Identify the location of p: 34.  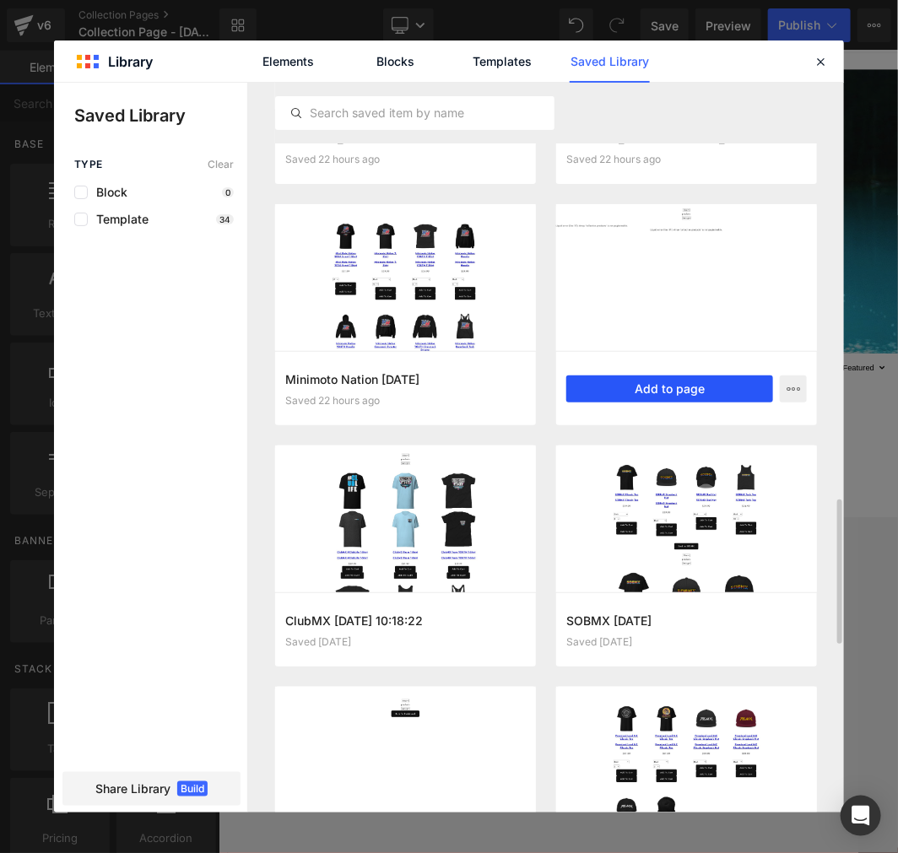
(224, 219).